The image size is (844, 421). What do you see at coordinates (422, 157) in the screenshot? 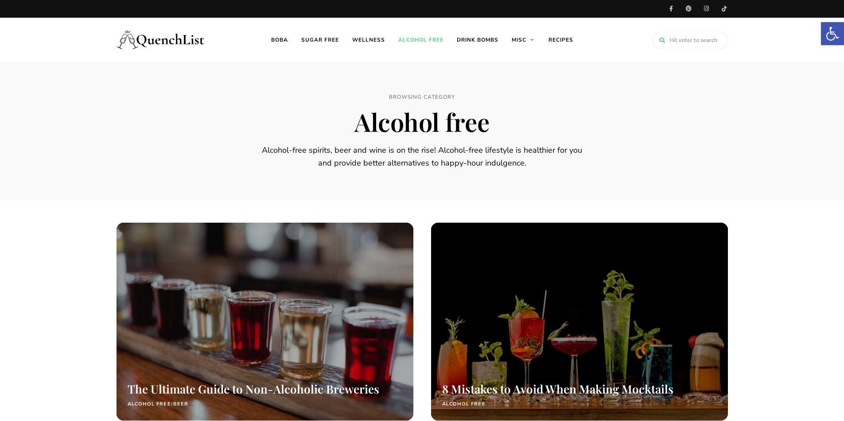
I see `p: Alcohol-free spirits, beer and wine is on the rise! Alcohol-free lifestyle is healthier for you a...` at bounding box center [422, 157].